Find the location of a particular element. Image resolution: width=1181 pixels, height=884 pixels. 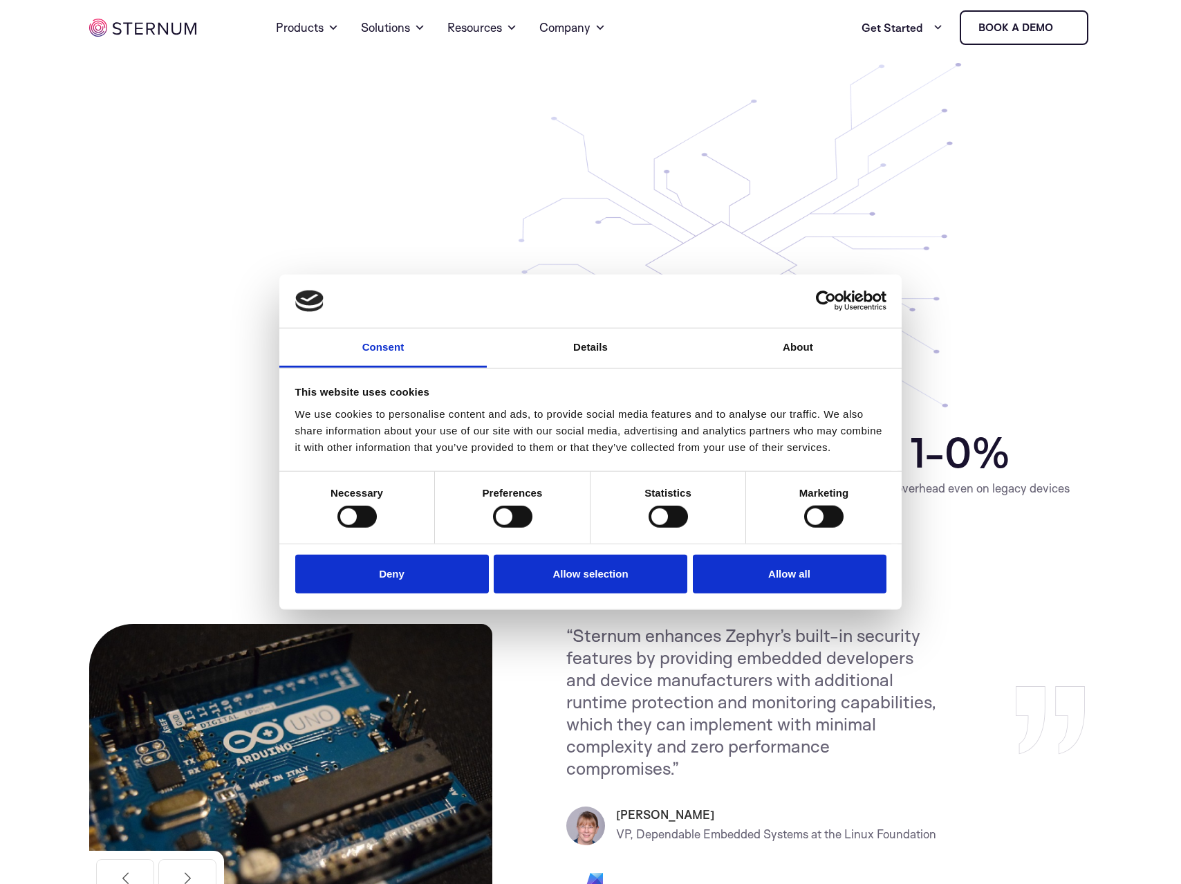

p: VP, Dependable Embedded Systems at the Linux Foundation is located at coordinates (776, 834).